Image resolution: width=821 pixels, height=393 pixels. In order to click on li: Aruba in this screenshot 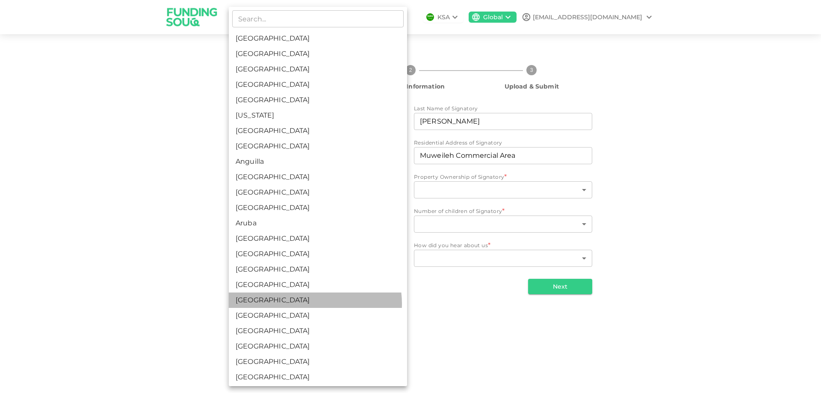, I will do `click(318, 223)`.